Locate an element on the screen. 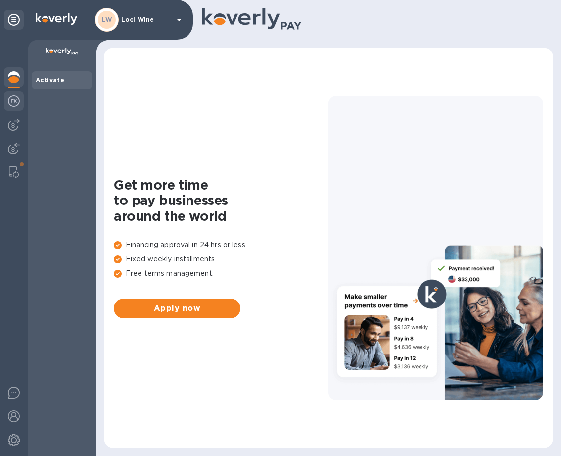 This screenshot has height=456, width=561. p: Free terms management. is located at coordinates (221, 273).